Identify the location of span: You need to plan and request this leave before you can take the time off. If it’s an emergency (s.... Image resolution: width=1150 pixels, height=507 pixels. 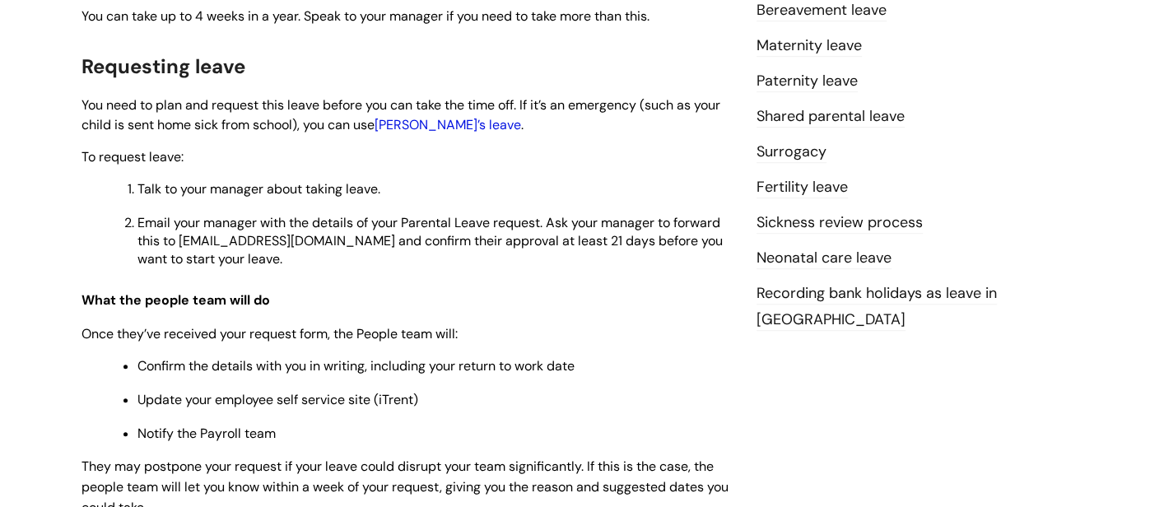
(401, 115).